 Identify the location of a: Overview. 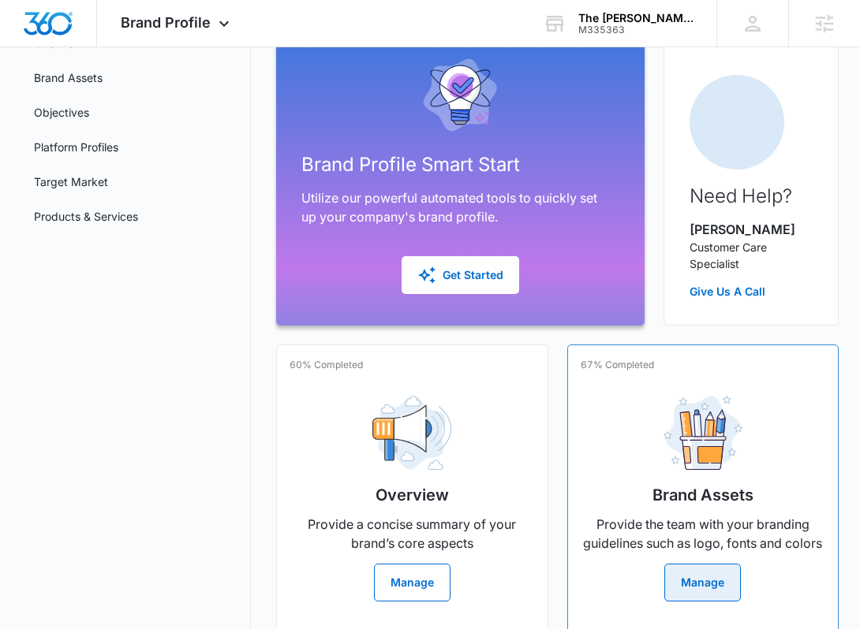
(58, 43).